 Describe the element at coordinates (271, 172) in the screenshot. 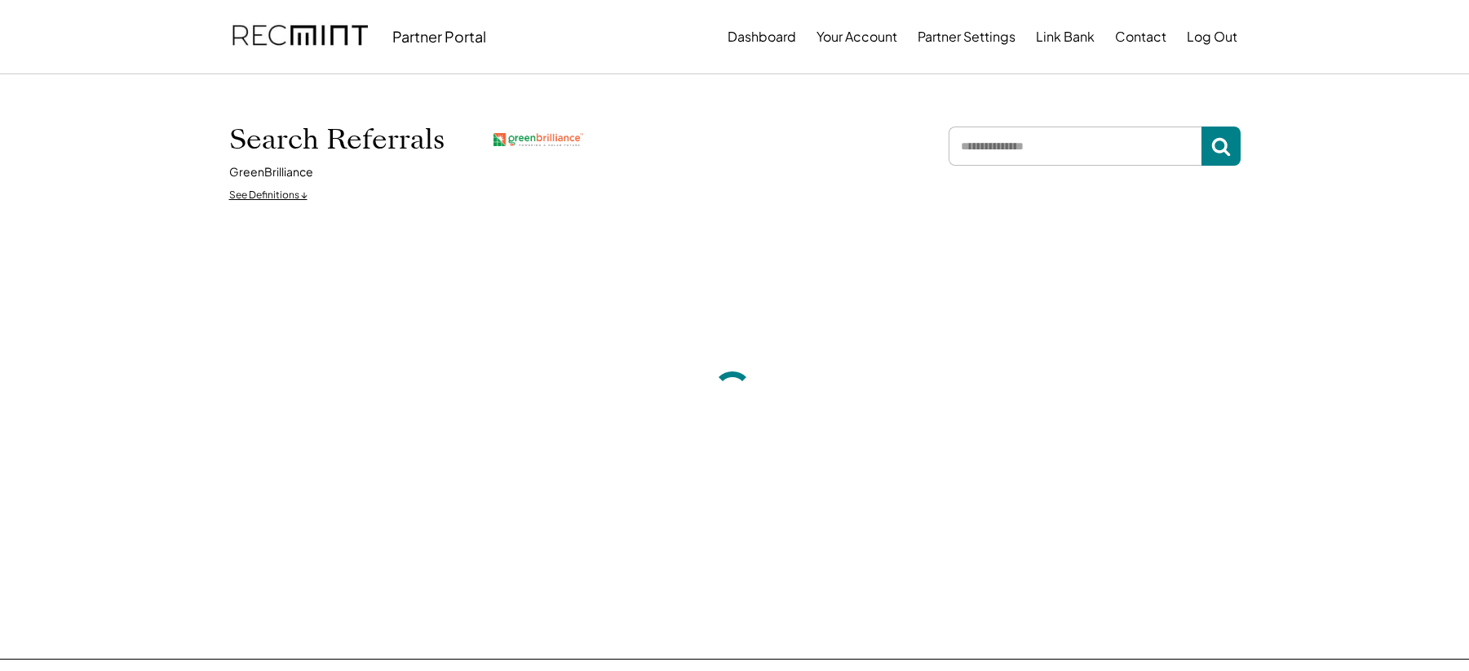

I see `div: GreenBrilliance` at that location.